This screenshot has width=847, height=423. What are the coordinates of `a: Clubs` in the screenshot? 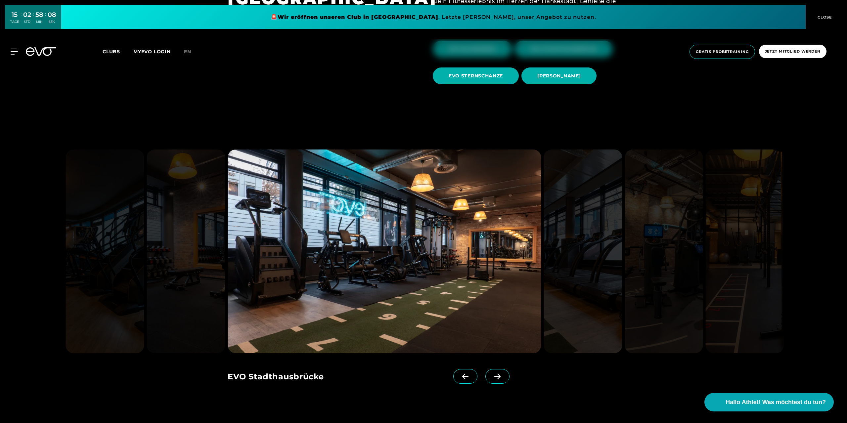 It's located at (118, 51).